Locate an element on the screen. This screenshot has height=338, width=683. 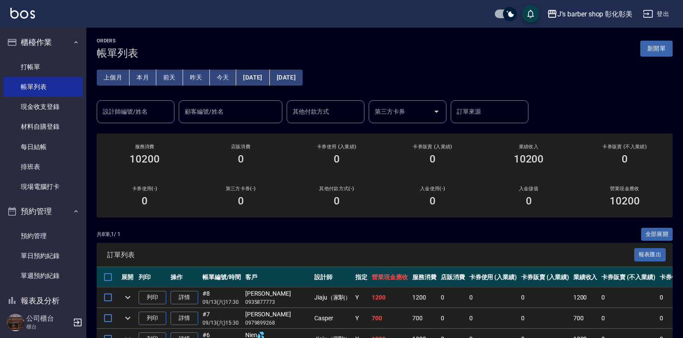
h2: 入金使用(-) is located at coordinates (433, 188).